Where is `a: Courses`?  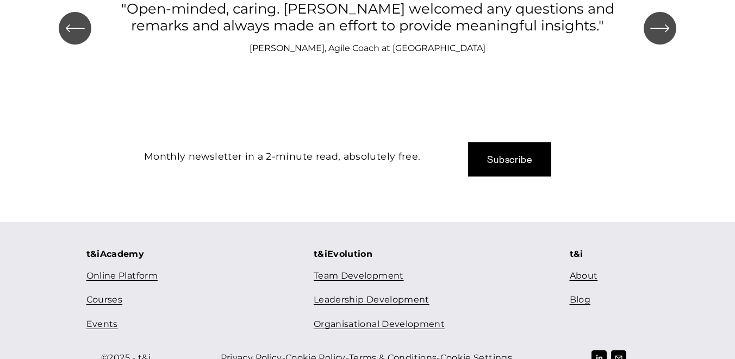
a: Courses is located at coordinates (104, 300).